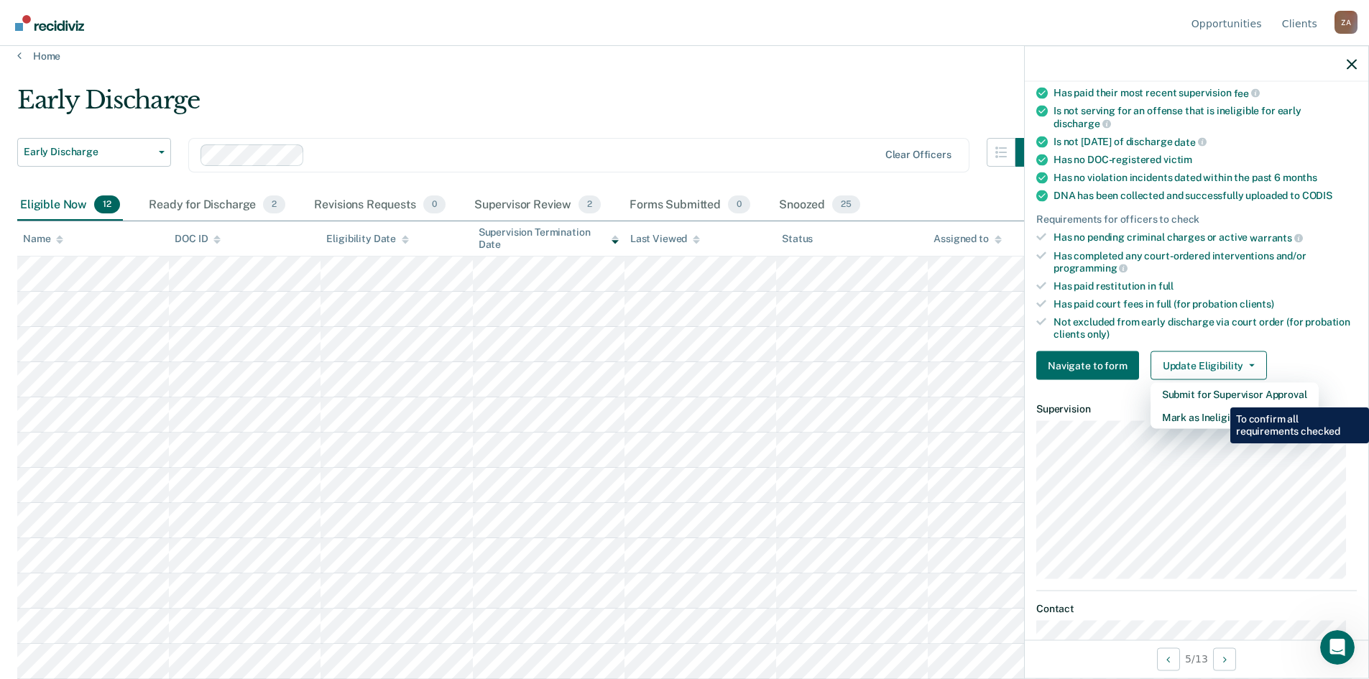 The height and width of the screenshot is (679, 1369). I want to click on button: Previous Opportunity, so click(1169, 659).